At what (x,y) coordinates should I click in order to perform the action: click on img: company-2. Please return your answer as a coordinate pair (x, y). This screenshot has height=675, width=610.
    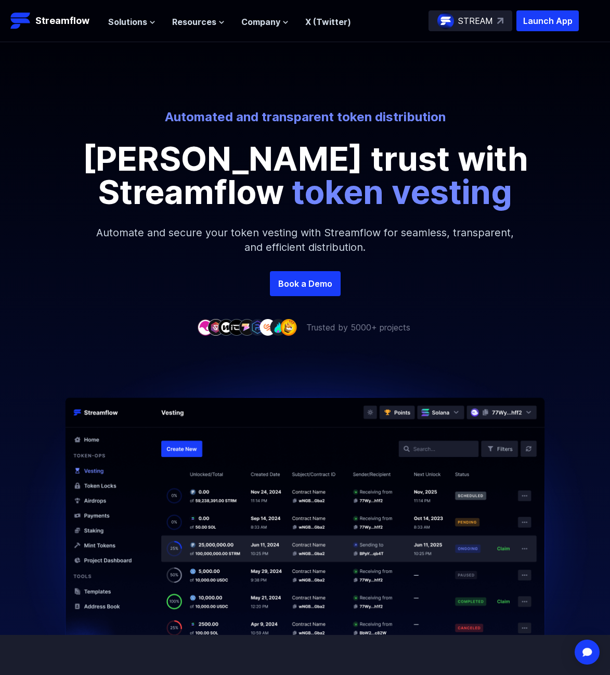
    Looking at the image, I should click on (216, 327).